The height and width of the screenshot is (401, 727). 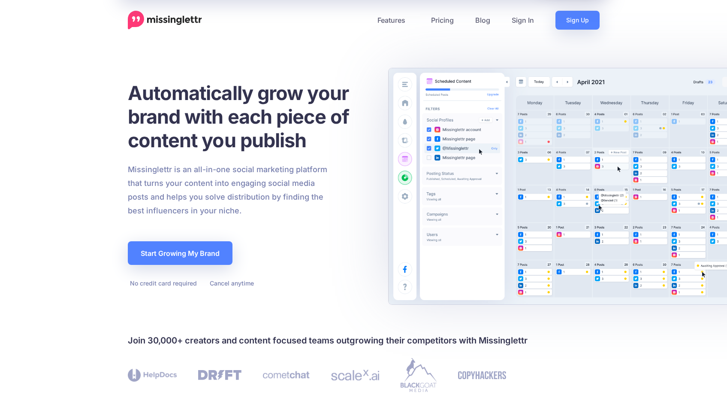 What do you see at coordinates (228, 190) in the screenshot?
I see `p: Missinglettr is an all-in-one social marketing platform that turns your content into engaging soc...` at bounding box center [228, 190].